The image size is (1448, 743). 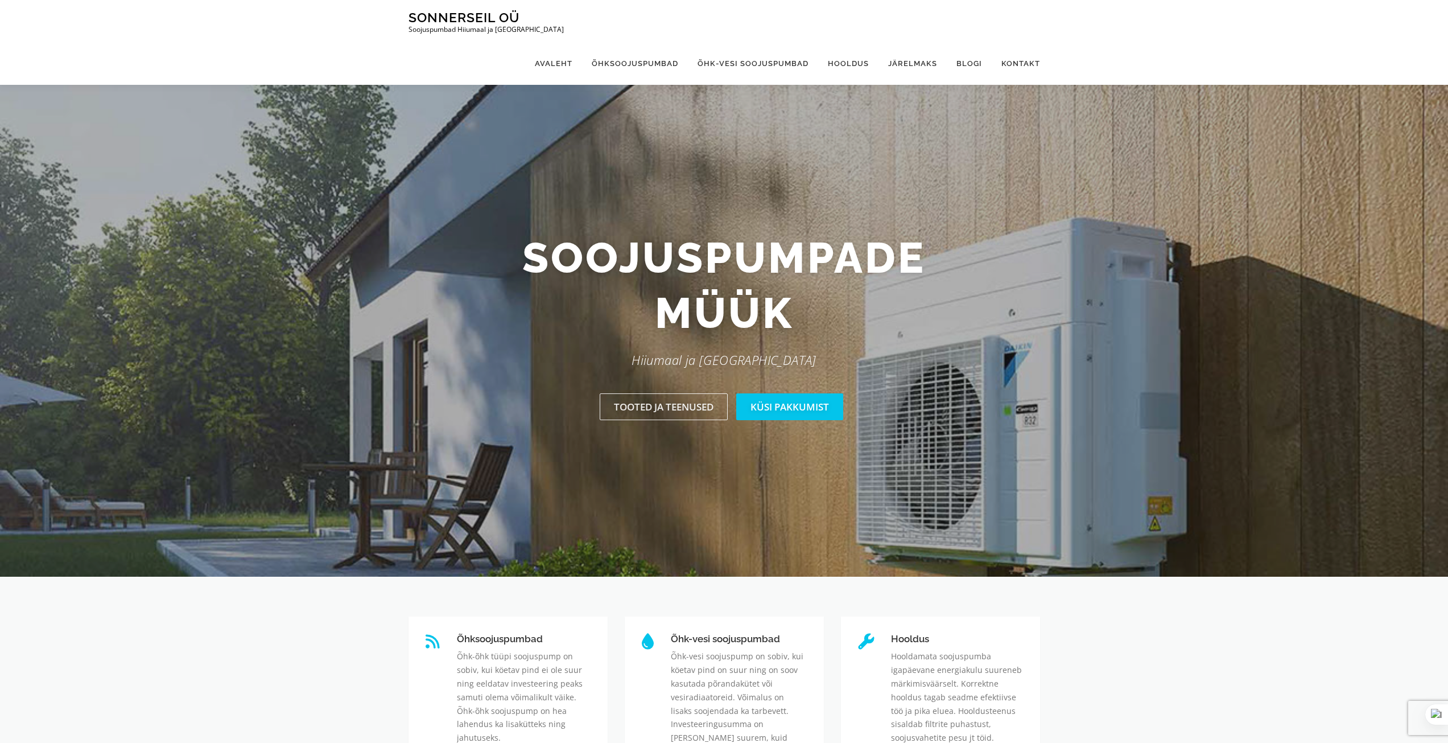 What do you see at coordinates (969, 63) in the screenshot?
I see `a: Blogi` at bounding box center [969, 63].